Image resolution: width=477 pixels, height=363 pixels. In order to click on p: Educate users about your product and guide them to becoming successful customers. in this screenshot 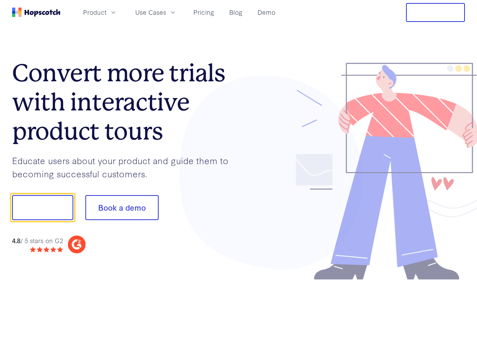, I will do `click(125, 167)`.